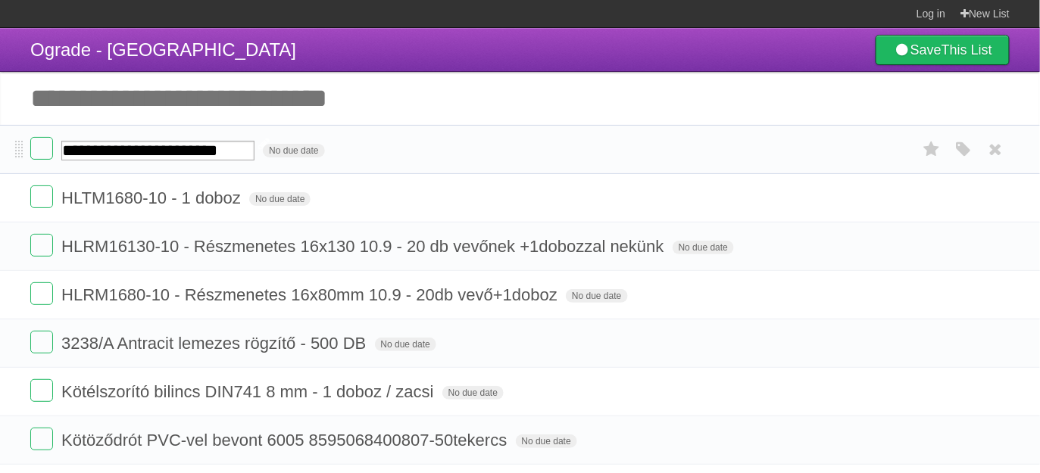  I want to click on span: HLTM1680-10 - 1 doboz, so click(153, 198).